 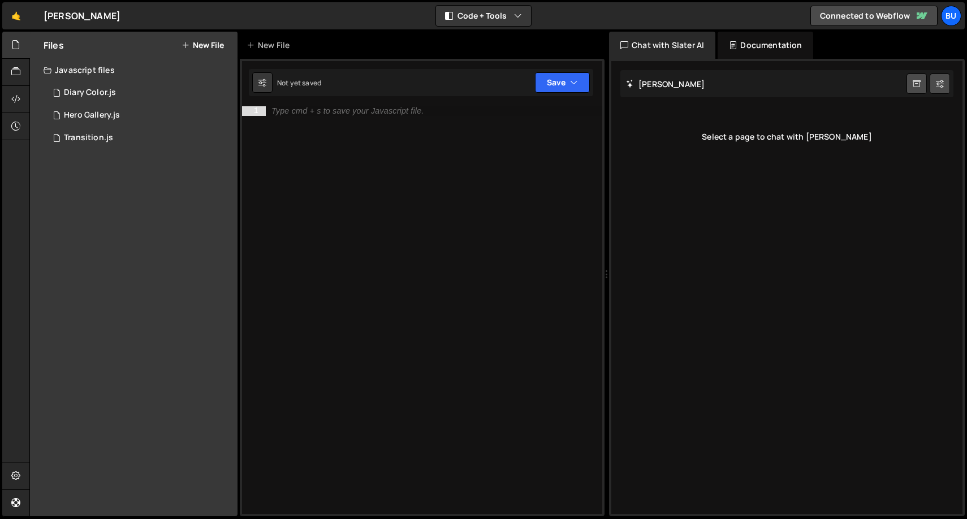 What do you see at coordinates (140, 93) in the screenshot?
I see `div: 17072/47533.js` at bounding box center [140, 93].